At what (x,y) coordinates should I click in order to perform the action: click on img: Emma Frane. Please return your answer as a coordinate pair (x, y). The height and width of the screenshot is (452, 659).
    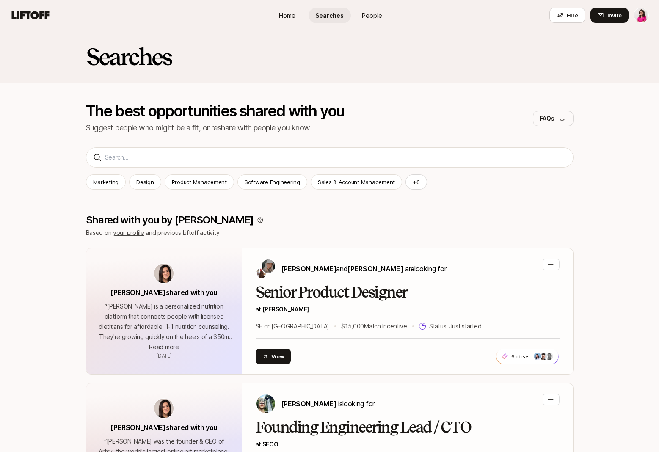
    Looking at the image, I should click on (642, 15).